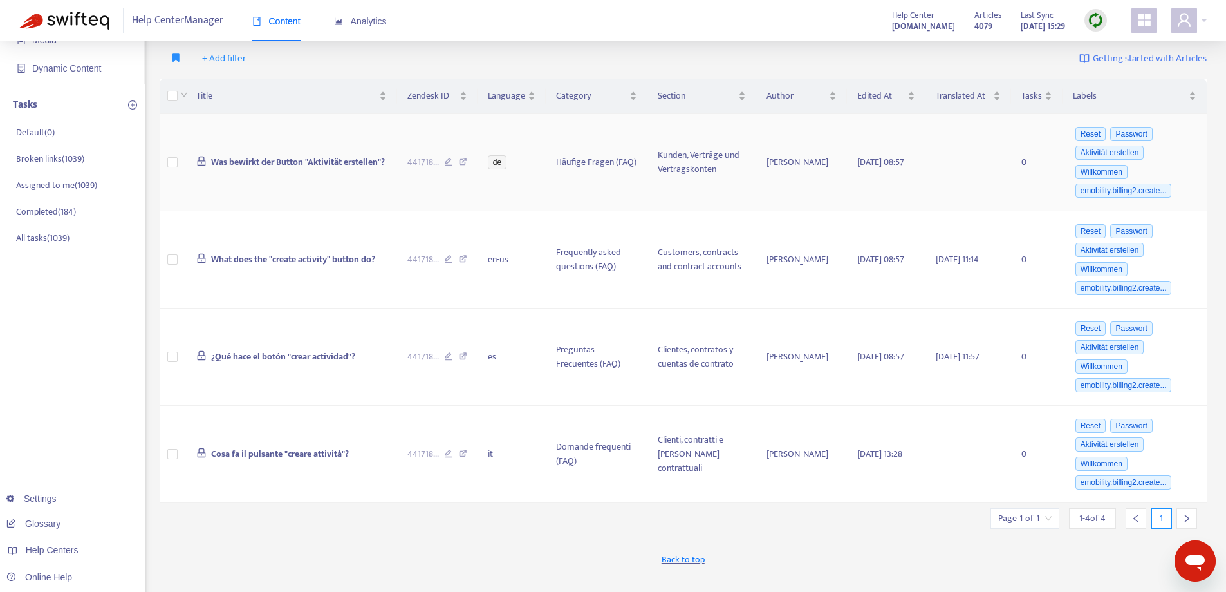 This screenshot has width=1226, height=592. I want to click on a: Getting started with Articles, so click(1143, 59).